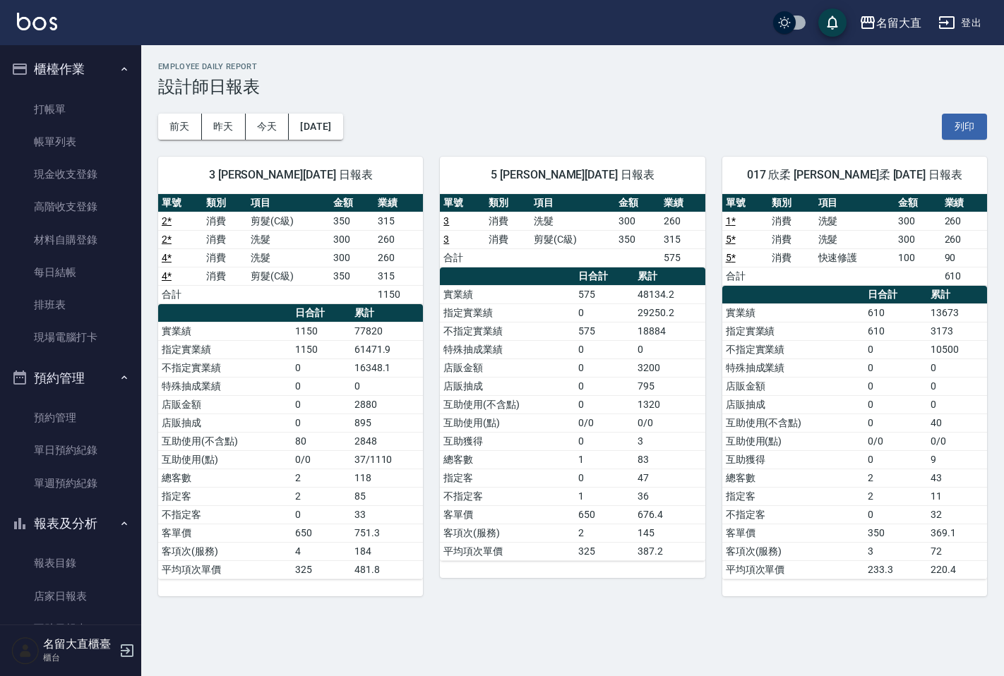 The image size is (1004, 676). Describe the element at coordinates (387, 533) in the screenshot. I see `td: 751.3` at that location.